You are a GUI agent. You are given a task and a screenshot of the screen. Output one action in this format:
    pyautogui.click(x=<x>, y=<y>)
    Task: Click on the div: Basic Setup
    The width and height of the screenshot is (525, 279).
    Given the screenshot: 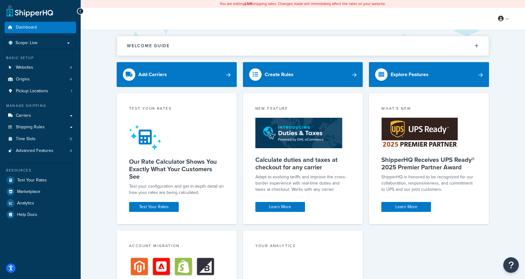 What is the action you would take?
    pyautogui.click(x=40, y=58)
    